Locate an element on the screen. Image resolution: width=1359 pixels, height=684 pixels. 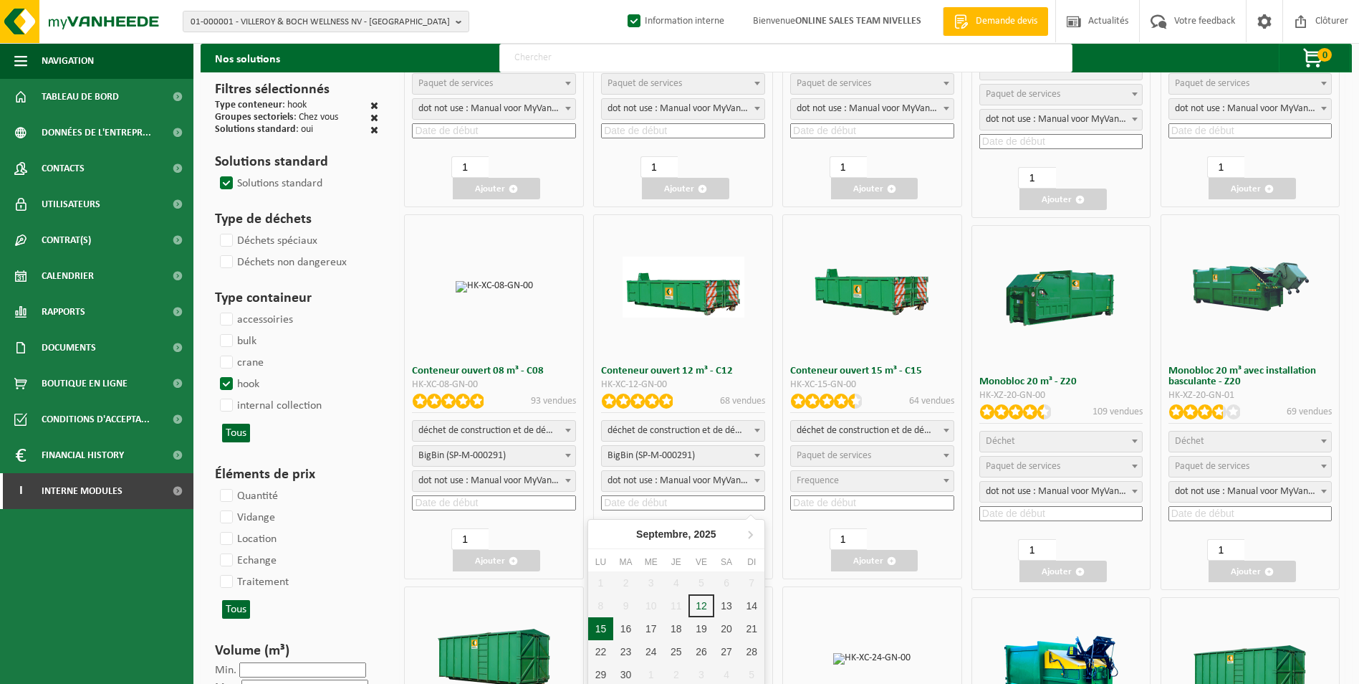
img: HK-XC-08-GN-00 is located at coordinates (494, 287).